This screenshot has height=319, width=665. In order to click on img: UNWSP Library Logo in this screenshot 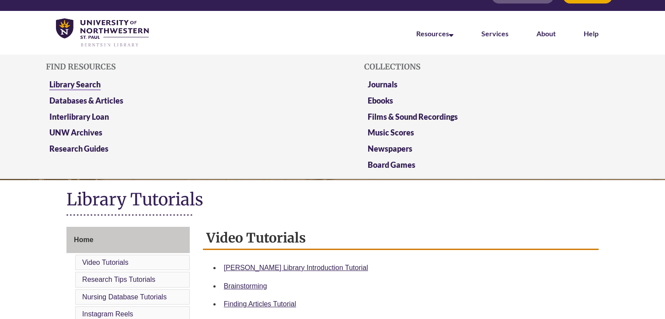, I will do `click(102, 33)`.